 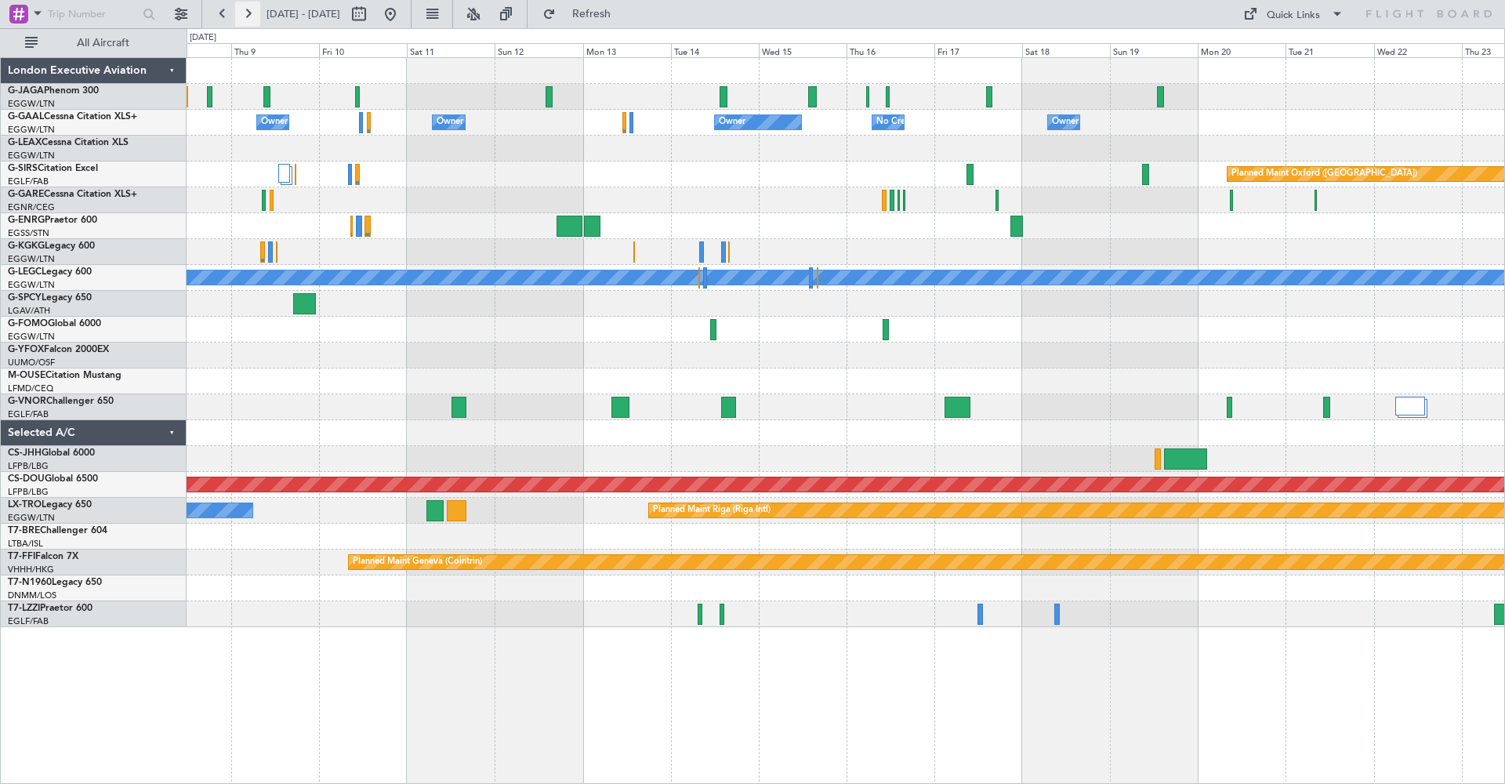 I want to click on div: Fri 17, so click(x=978, y=50).